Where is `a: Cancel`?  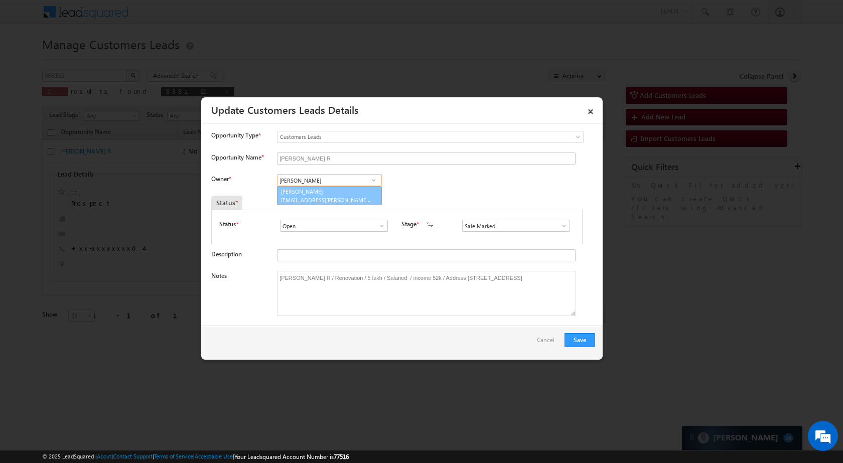 a: Cancel is located at coordinates (548, 343).